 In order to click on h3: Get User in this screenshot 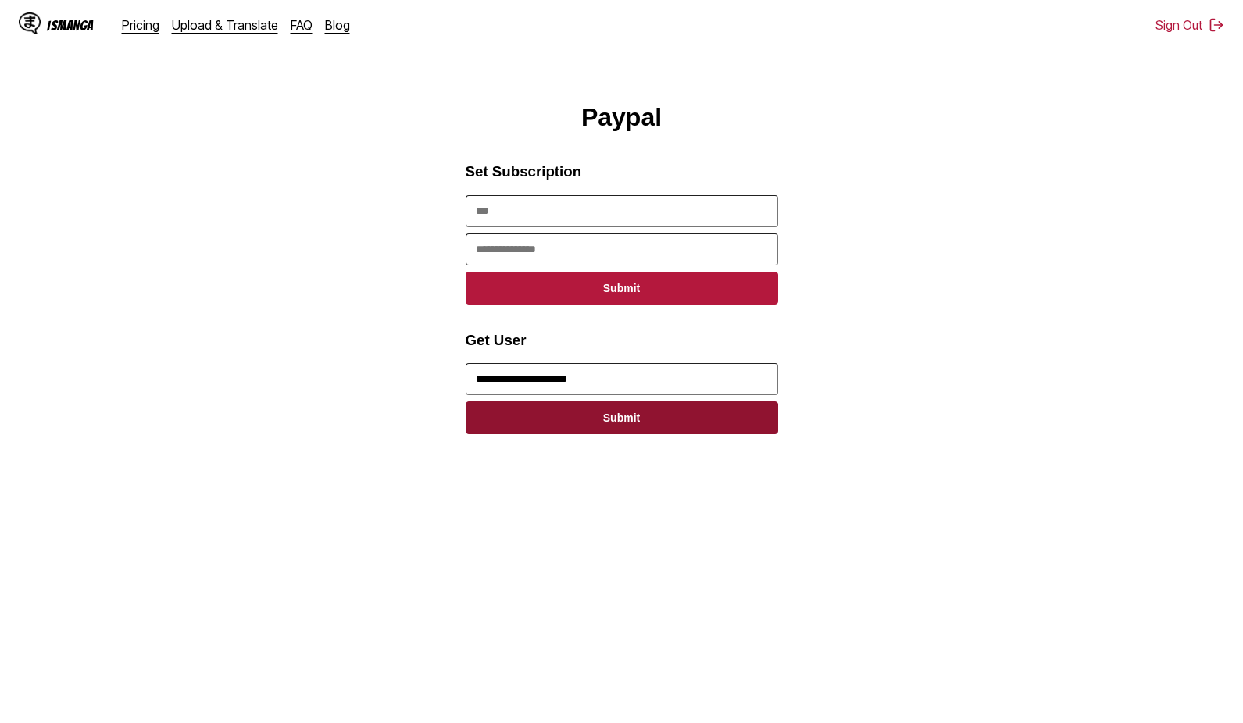, I will do `click(622, 341)`.